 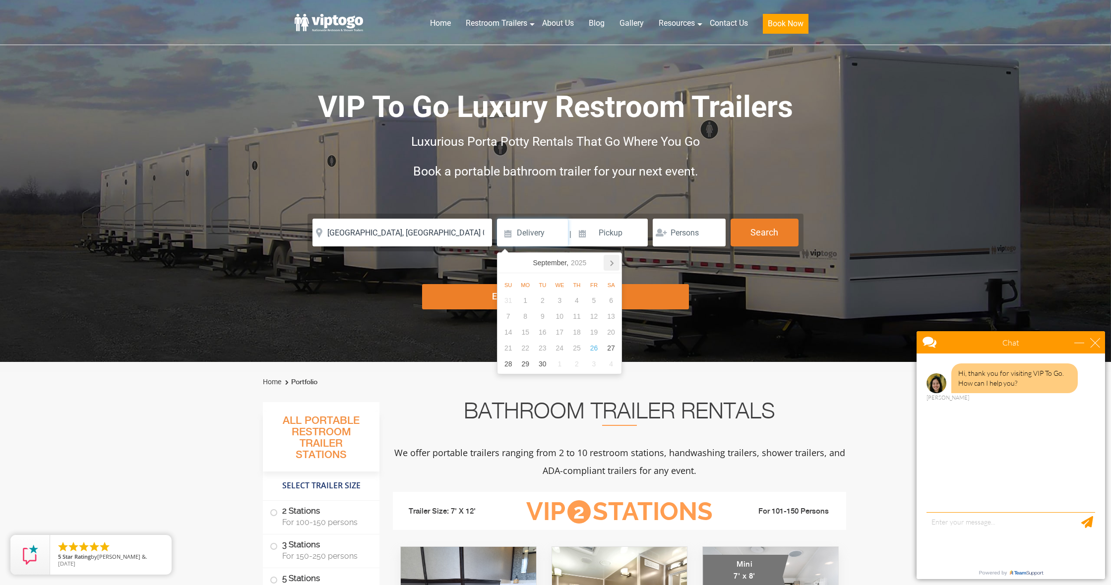 I want to click on div: 13, so click(x=611, y=316).